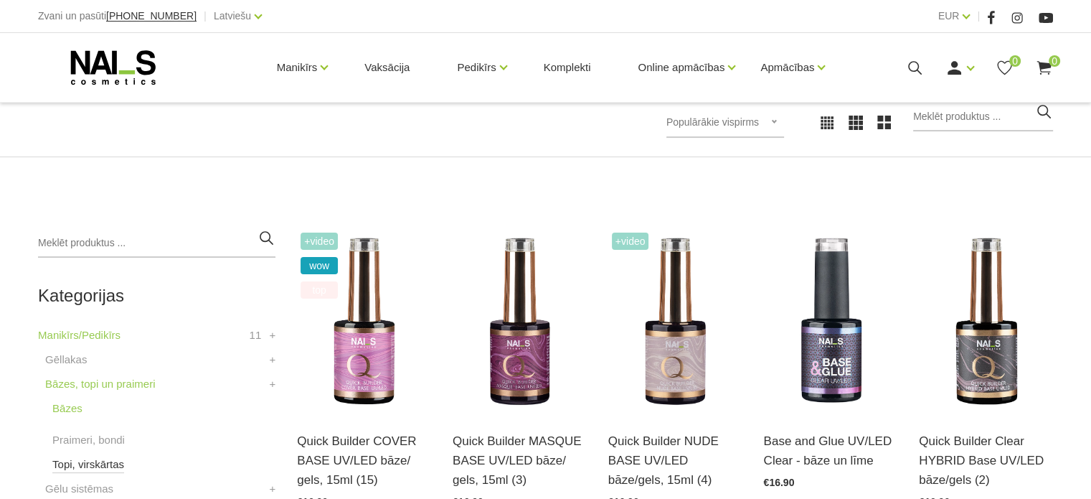 Image resolution: width=1091 pixels, height=499 pixels. What do you see at coordinates (675, 461) in the screenshot?
I see `a: Quick Builder NUDE BASE UV/LED bāze/gels, 15ml (4)` at bounding box center [675, 461].